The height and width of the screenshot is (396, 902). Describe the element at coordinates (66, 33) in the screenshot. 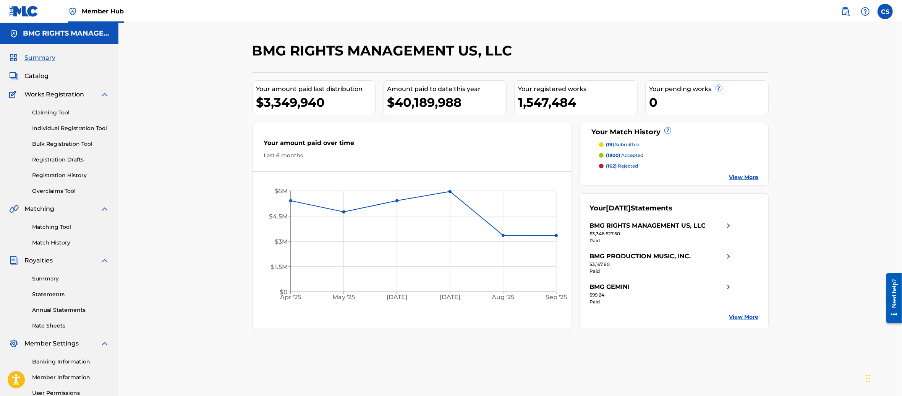

I see `h5: BMG RIGHTS MANAGEMENT US, LLC` at that location.